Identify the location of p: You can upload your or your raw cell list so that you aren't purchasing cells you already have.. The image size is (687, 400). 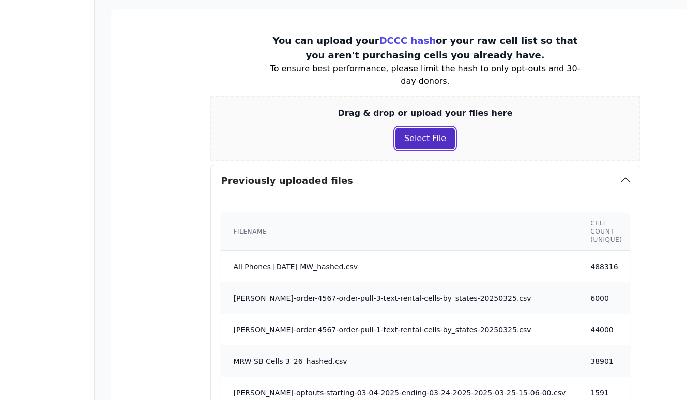
(426, 48).